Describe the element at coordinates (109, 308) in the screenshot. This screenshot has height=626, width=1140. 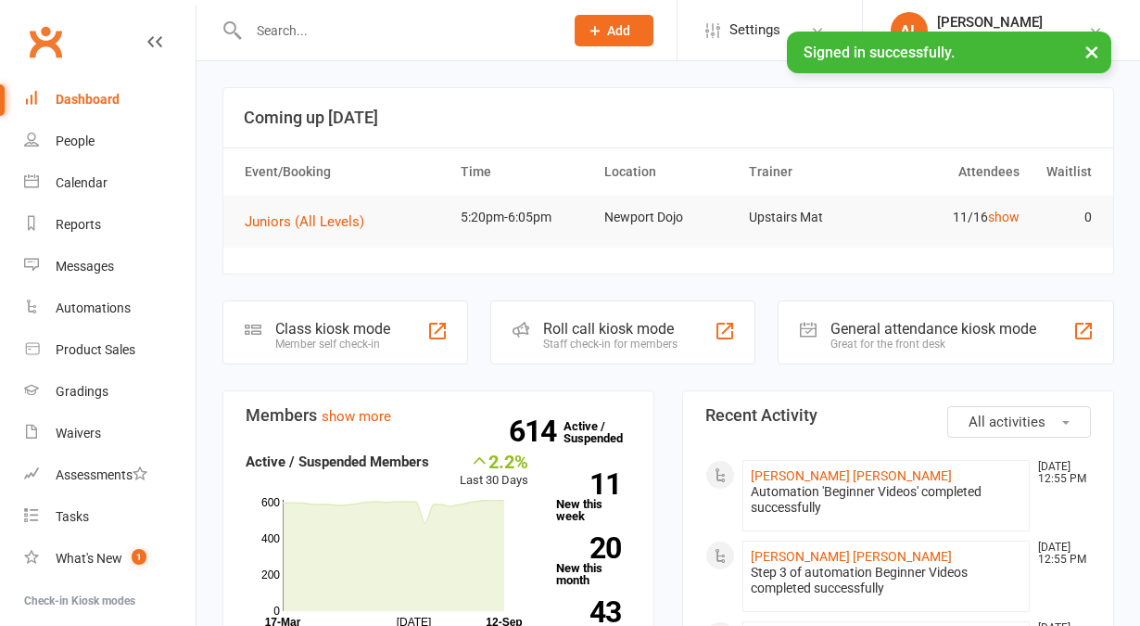
I see `a: Automations` at that location.